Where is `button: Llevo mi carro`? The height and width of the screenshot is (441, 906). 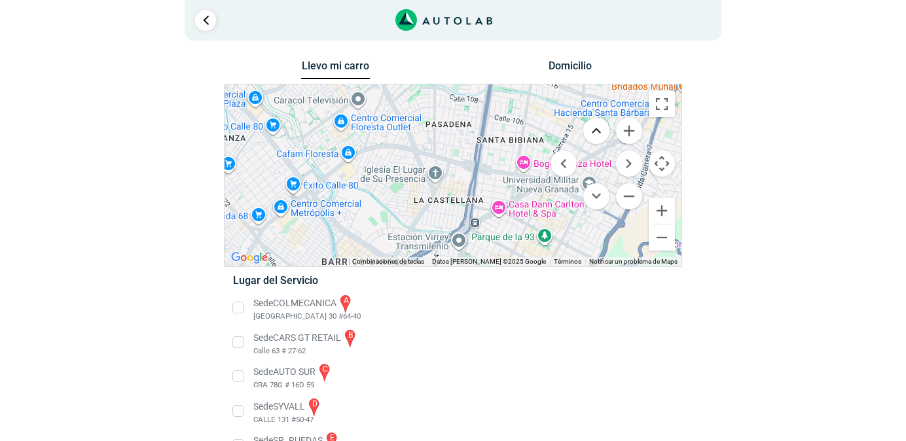 button: Llevo mi carro is located at coordinates (335, 69).